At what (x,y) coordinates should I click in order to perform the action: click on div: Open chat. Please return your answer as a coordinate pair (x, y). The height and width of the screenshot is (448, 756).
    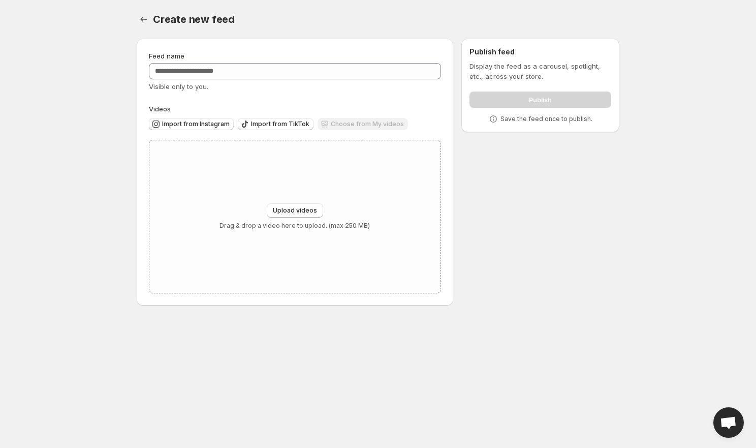
    Looking at the image, I should click on (728, 422).